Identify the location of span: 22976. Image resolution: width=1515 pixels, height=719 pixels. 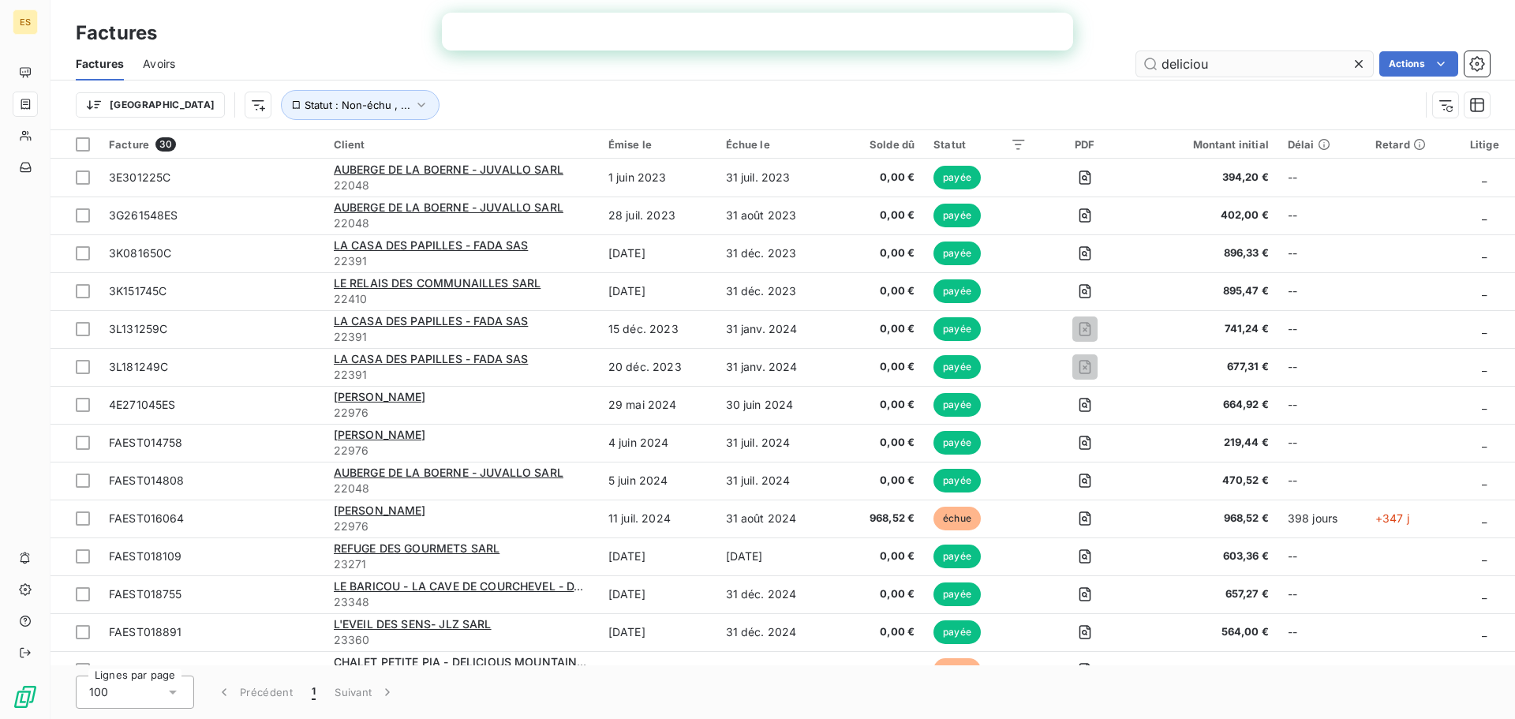
(462, 526).